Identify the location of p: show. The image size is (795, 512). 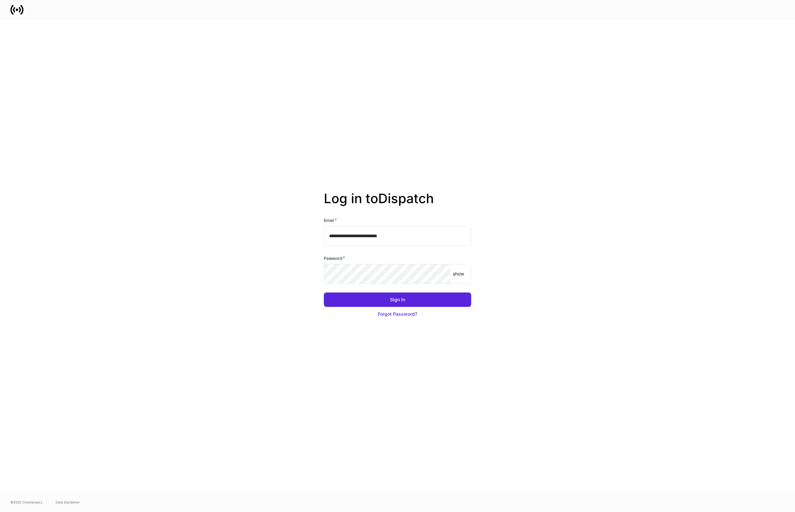
(458, 274).